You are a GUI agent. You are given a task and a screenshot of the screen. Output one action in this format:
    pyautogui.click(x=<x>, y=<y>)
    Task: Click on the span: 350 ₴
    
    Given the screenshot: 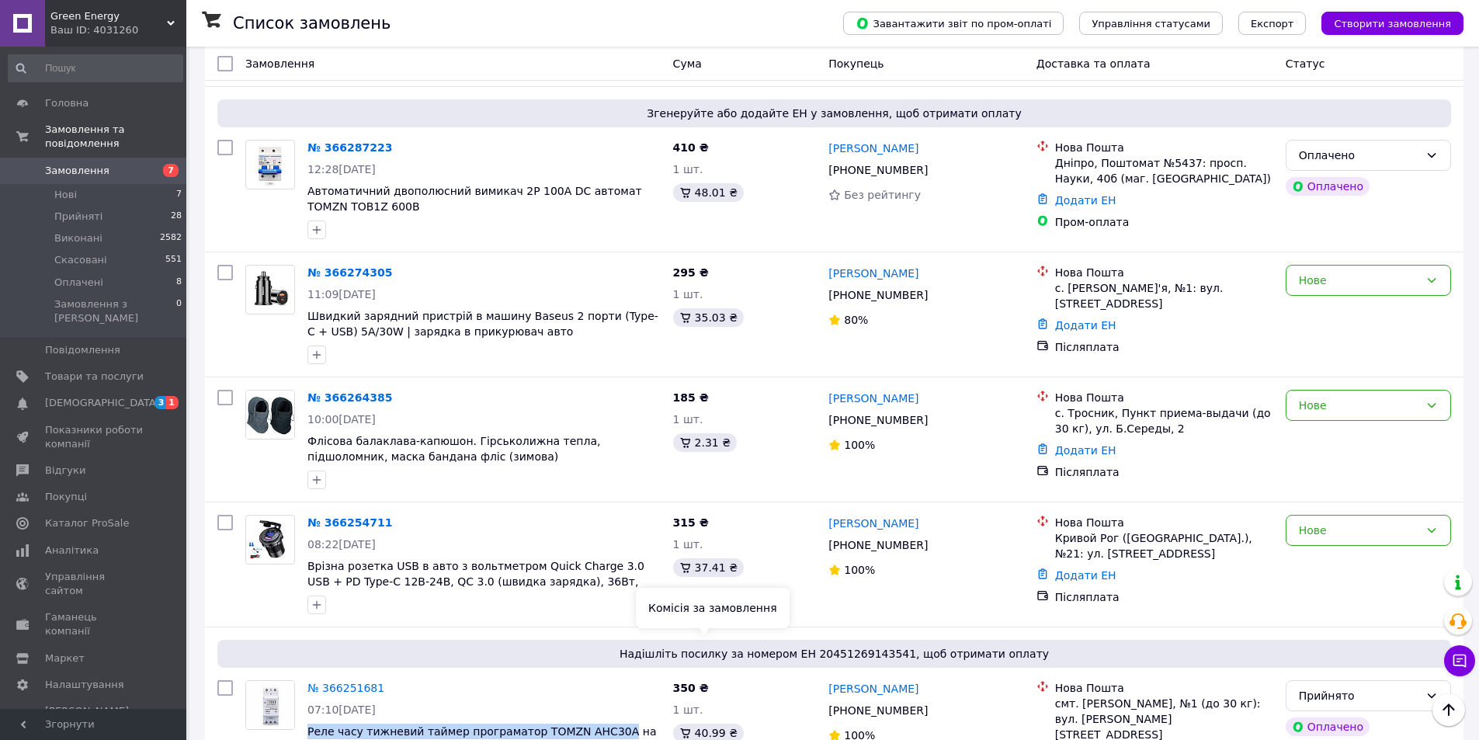 What is the action you would take?
    pyautogui.click(x=691, y=688)
    